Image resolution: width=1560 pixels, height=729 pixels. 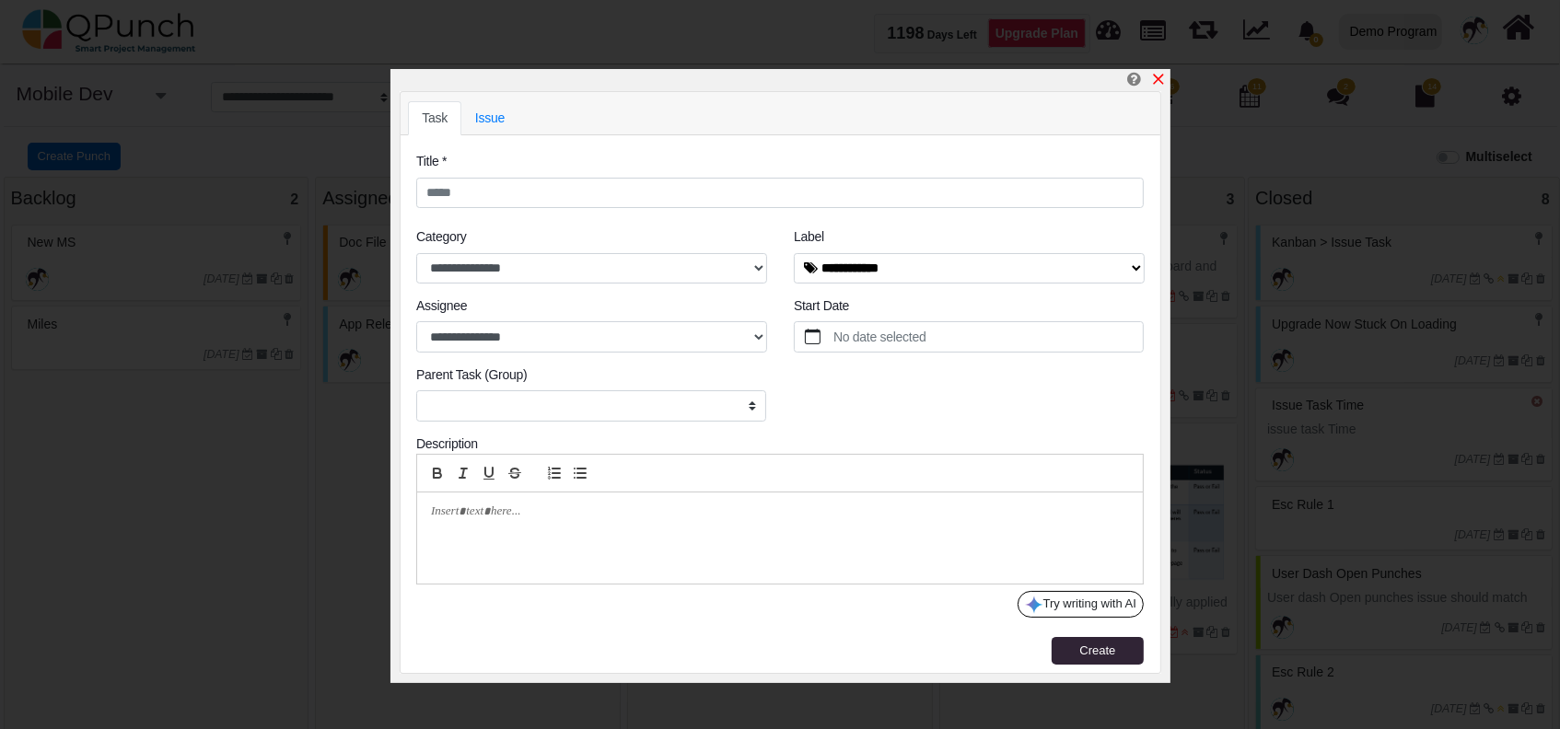 I want to click on img: google-gemini-icon.8b74464.png, so click(x=1034, y=605).